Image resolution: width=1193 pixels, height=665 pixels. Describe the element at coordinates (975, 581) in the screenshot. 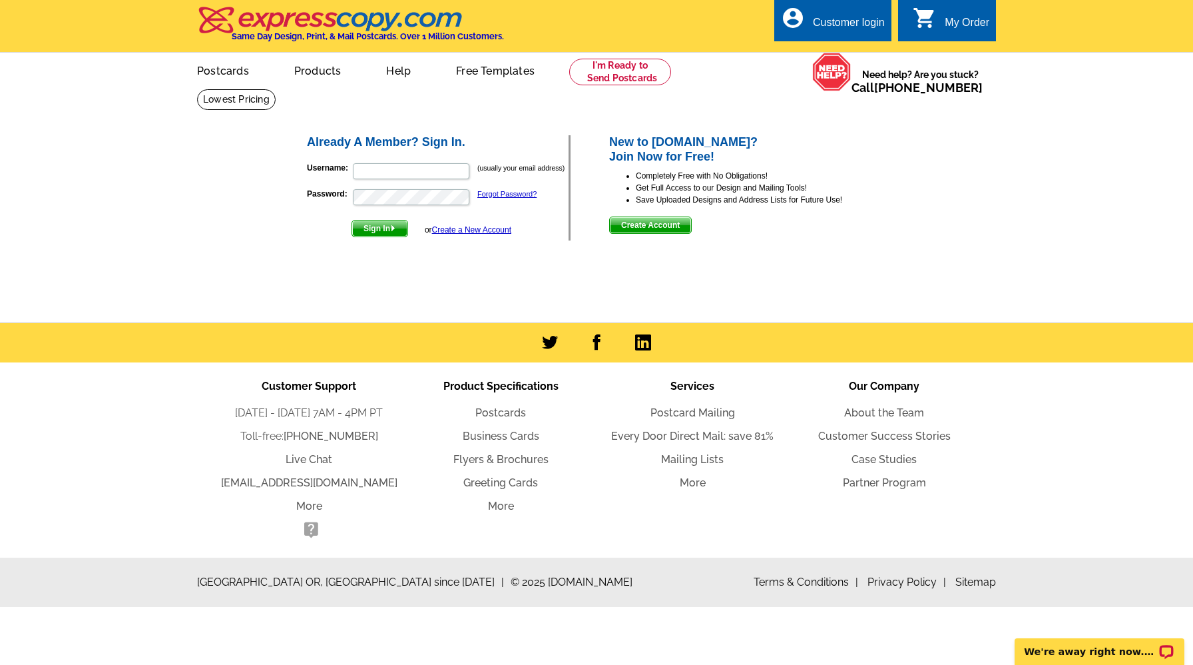

I see `a: Sitemap` at that location.